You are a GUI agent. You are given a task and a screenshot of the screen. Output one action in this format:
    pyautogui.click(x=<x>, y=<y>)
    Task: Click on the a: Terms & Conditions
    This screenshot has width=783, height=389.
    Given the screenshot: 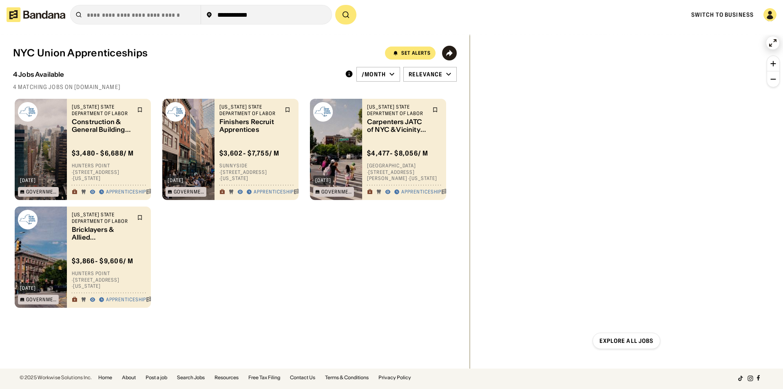 What is the action you would take?
    pyautogui.click(x=347, y=377)
    